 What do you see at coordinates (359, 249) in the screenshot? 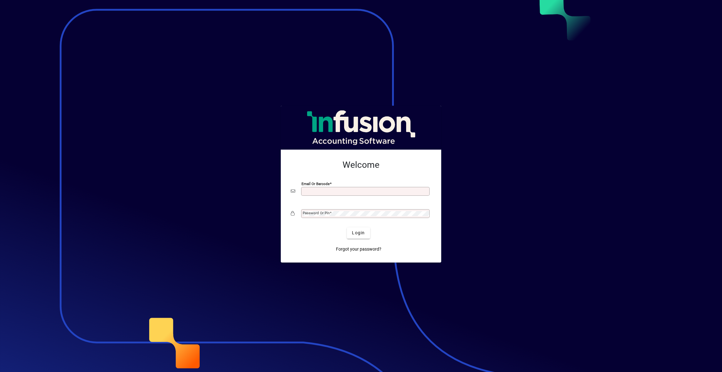
I see `span: Forgot your password?` at bounding box center [359, 249].